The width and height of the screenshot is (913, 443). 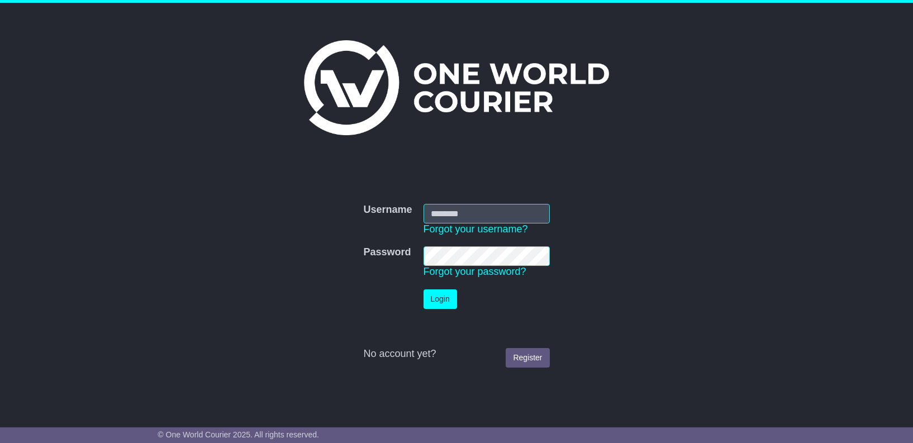 I want to click on a: Register, so click(x=527, y=357).